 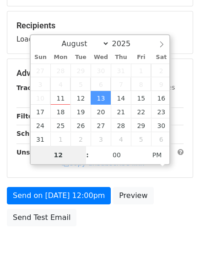 What do you see at coordinates (81, 98) in the screenshot?
I see `span: August 12, 2025` at bounding box center [81, 98].